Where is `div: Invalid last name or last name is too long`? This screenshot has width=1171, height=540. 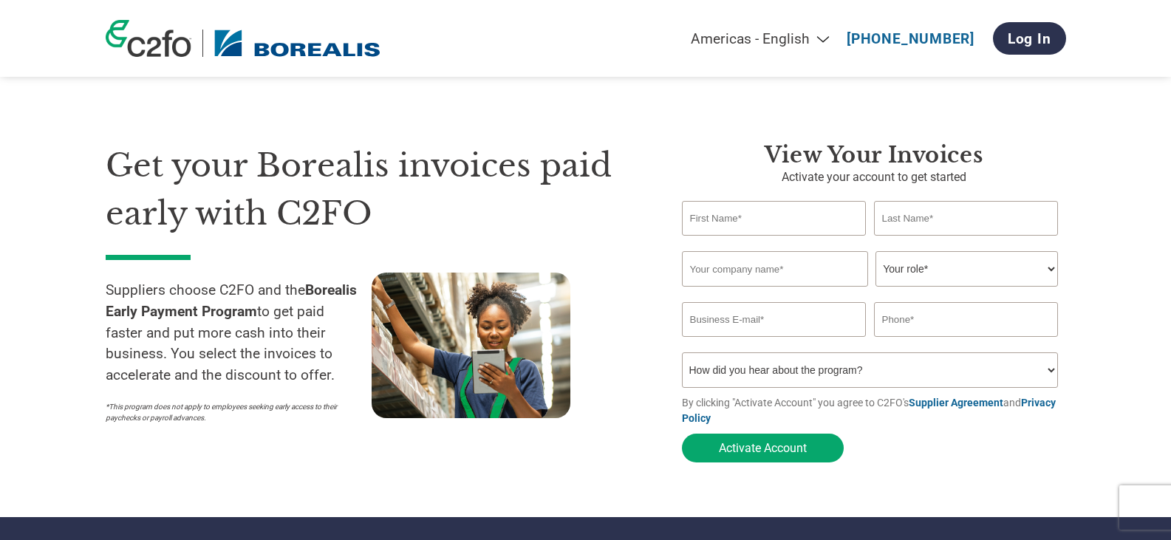 div: Invalid last name or last name is too long is located at coordinates (966, 241).